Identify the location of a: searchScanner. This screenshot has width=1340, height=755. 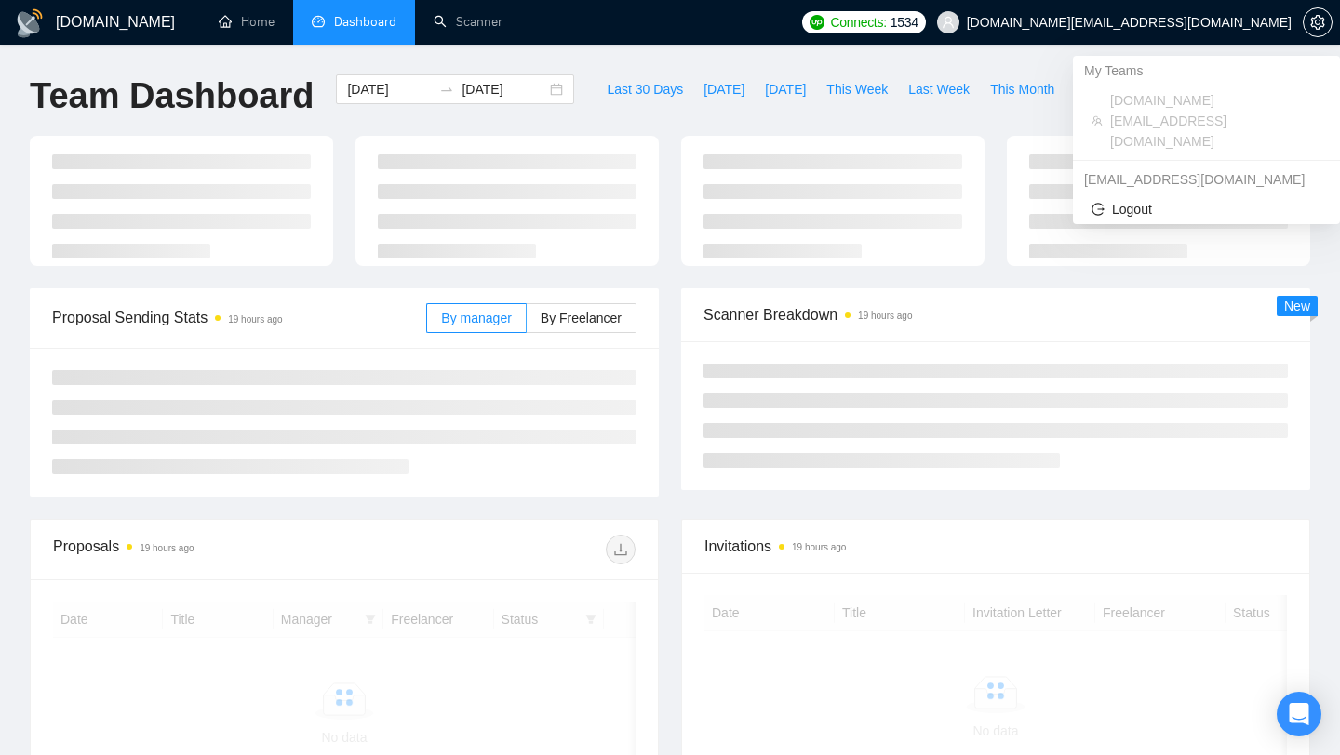
(468, 21).